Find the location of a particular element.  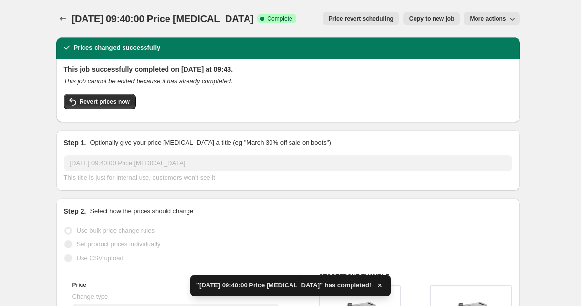

h3: Price is located at coordinates (79, 285).